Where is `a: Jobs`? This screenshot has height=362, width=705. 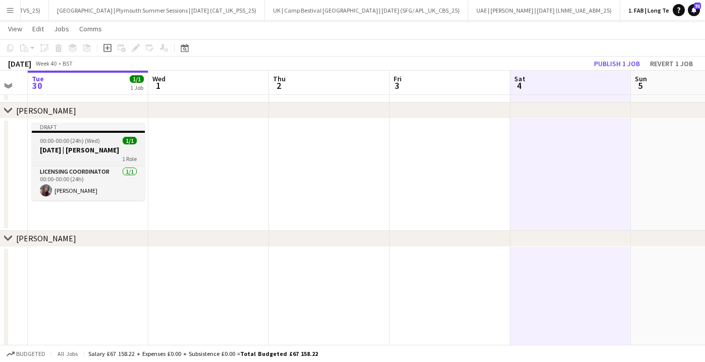
a: Jobs is located at coordinates (62, 29).